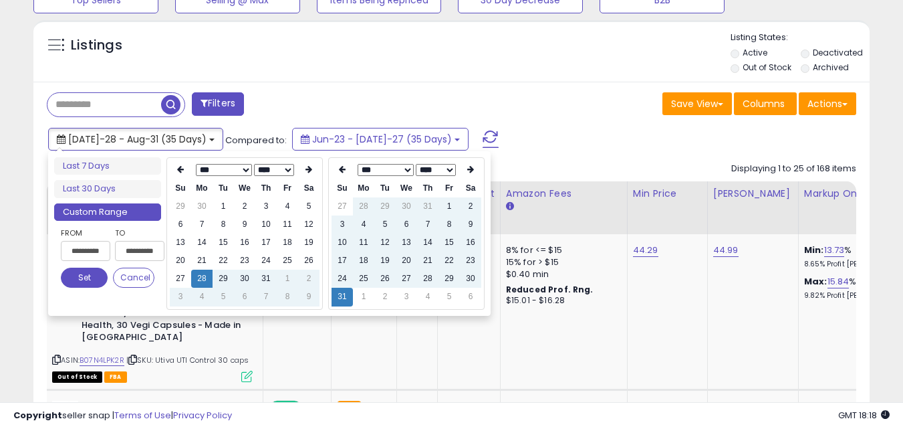  I want to click on small: Amazon Fees., so click(510, 207).